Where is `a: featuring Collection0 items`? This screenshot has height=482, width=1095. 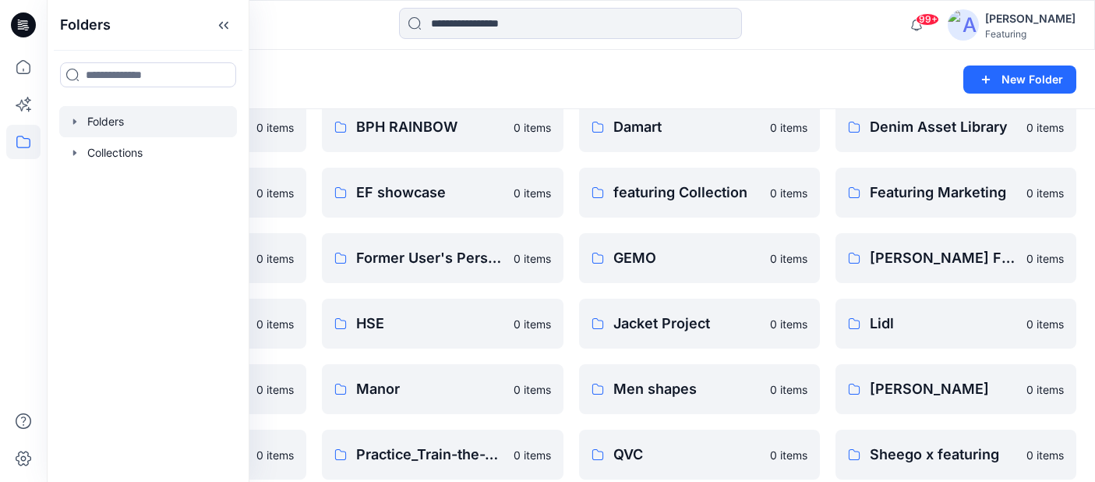
a: featuring Collection0 items is located at coordinates (699, 193).